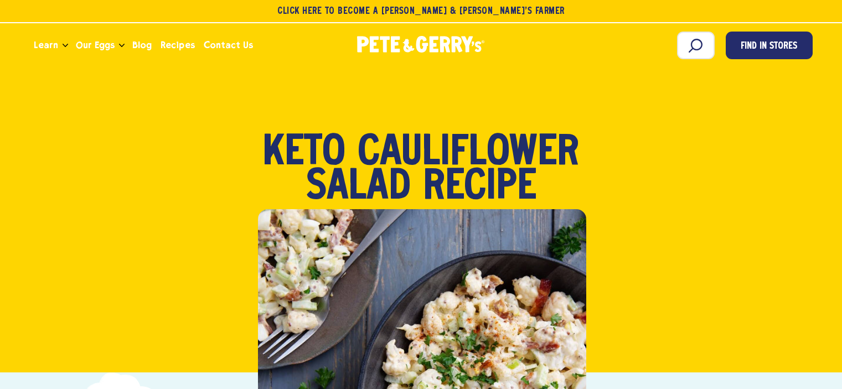 This screenshot has height=389, width=842. What do you see at coordinates (46, 45) in the screenshot?
I see `span: Learn` at bounding box center [46, 45].